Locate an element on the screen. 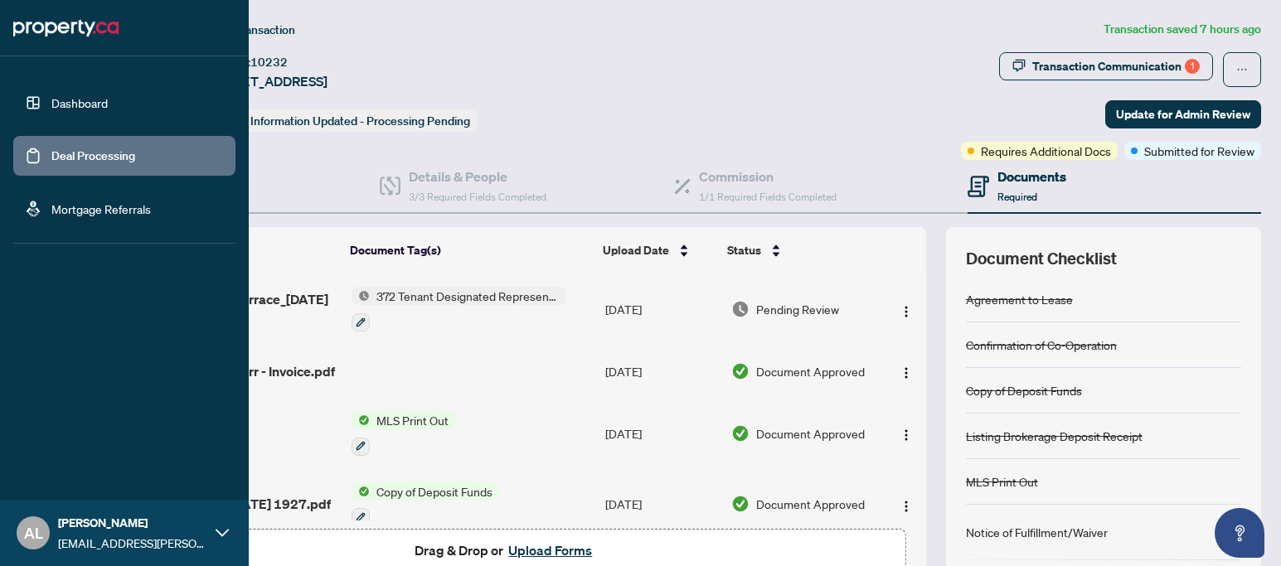 Image resolution: width=1281 pixels, height=566 pixels. span: 372 Tenant Designated Representation Agreement with Company Schedule A is located at coordinates (468, 296).